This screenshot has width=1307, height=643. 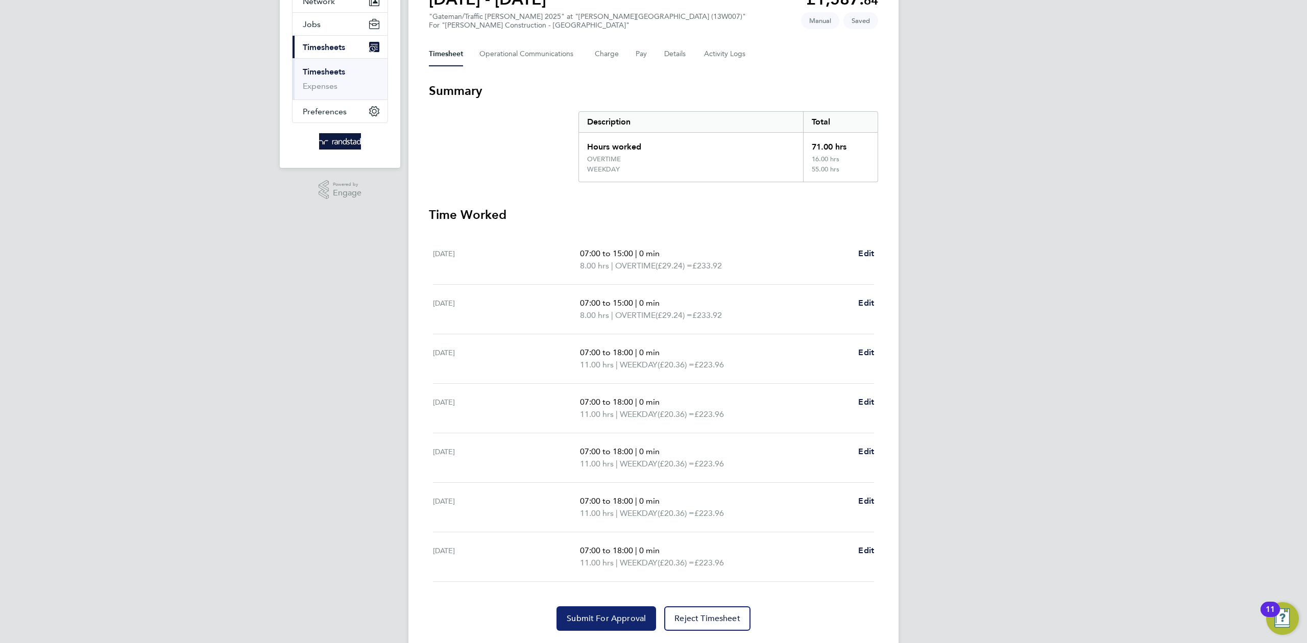 What do you see at coordinates (340, 111) in the screenshot?
I see `button: Preferences` at bounding box center [340, 111].